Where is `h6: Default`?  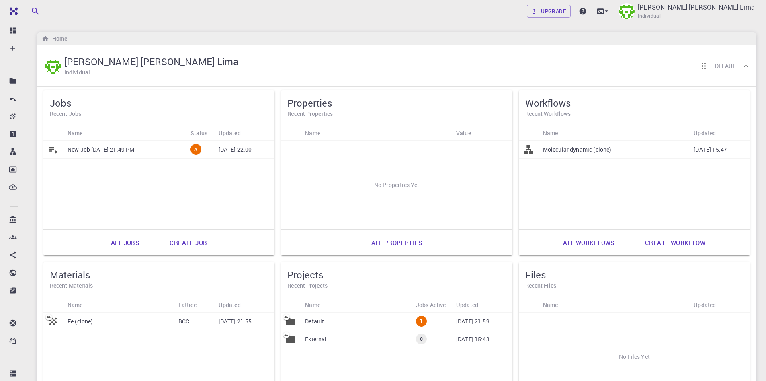
h6: Default is located at coordinates (727, 66).